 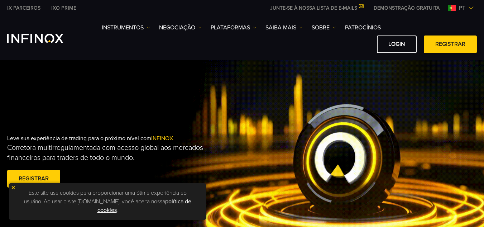 What do you see at coordinates (461, 8) in the screenshot?
I see `span: pt` at bounding box center [461, 8].